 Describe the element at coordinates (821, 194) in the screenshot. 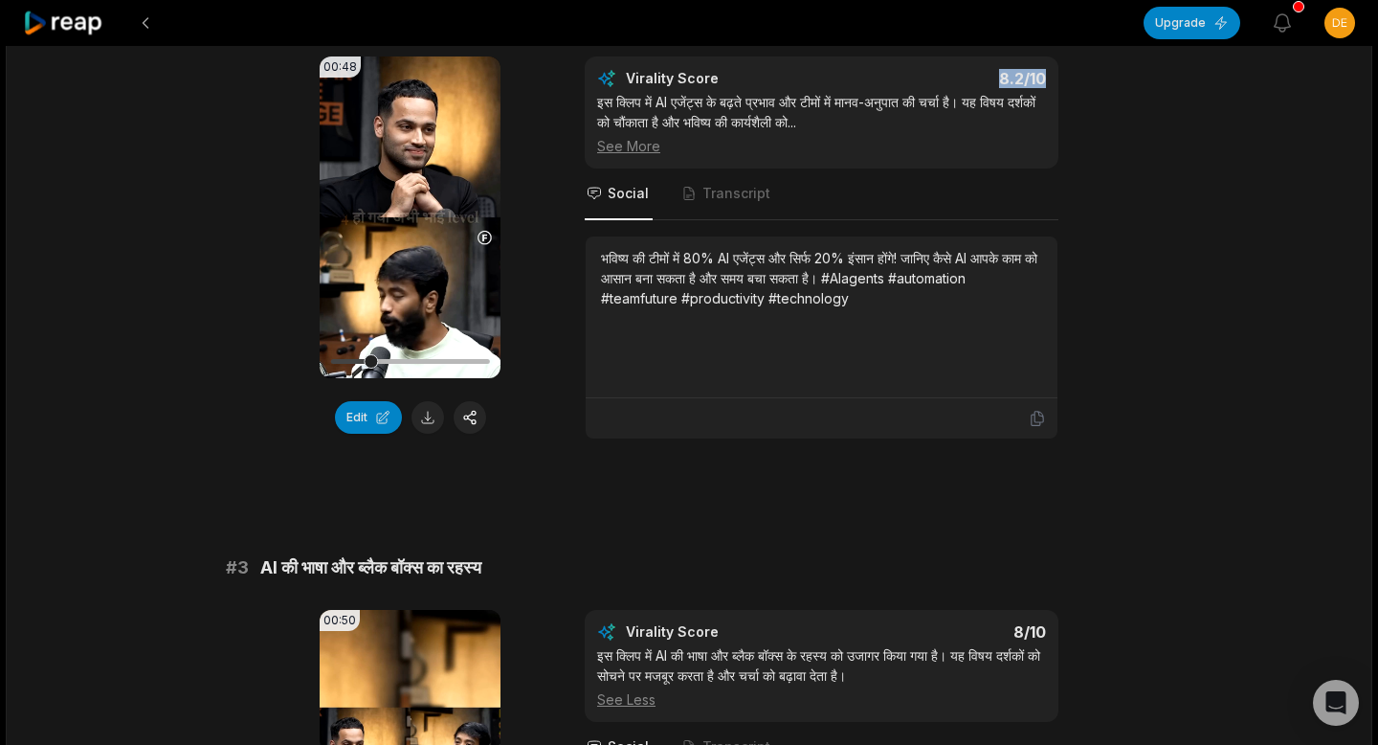

I see `nav: Tabs` at that location.